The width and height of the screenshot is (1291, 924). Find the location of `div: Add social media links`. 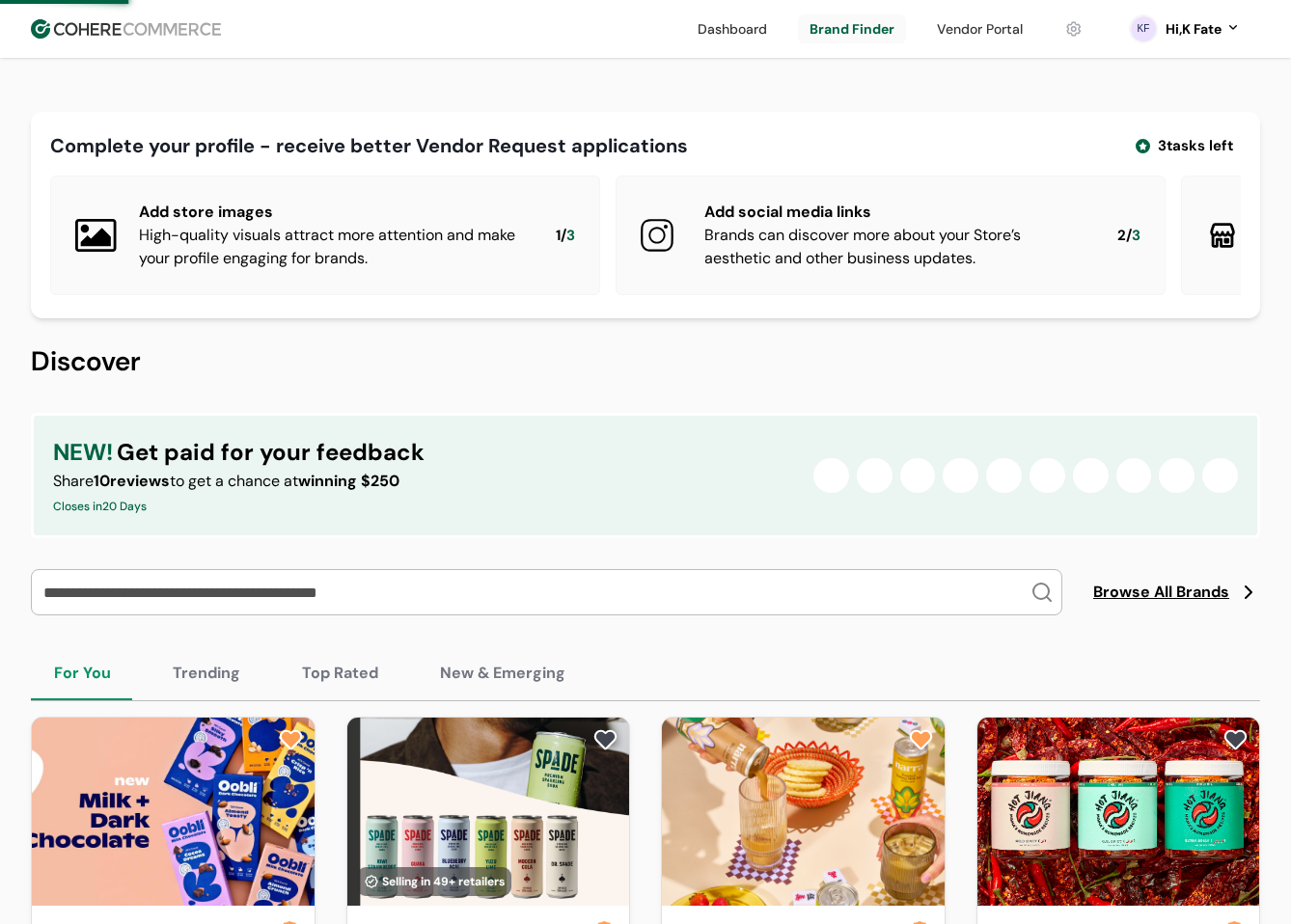

div: Add social media links is located at coordinates (895, 212).